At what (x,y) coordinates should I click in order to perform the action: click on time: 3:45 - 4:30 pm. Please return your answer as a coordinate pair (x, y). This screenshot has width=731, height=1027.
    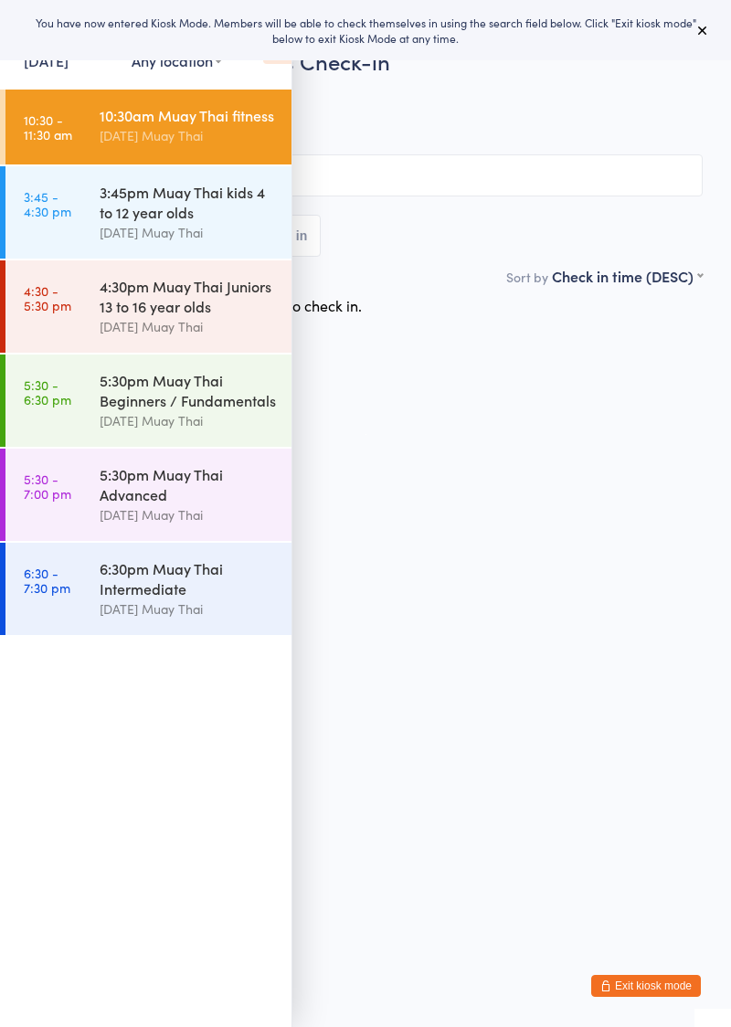
    Looking at the image, I should click on (48, 204).